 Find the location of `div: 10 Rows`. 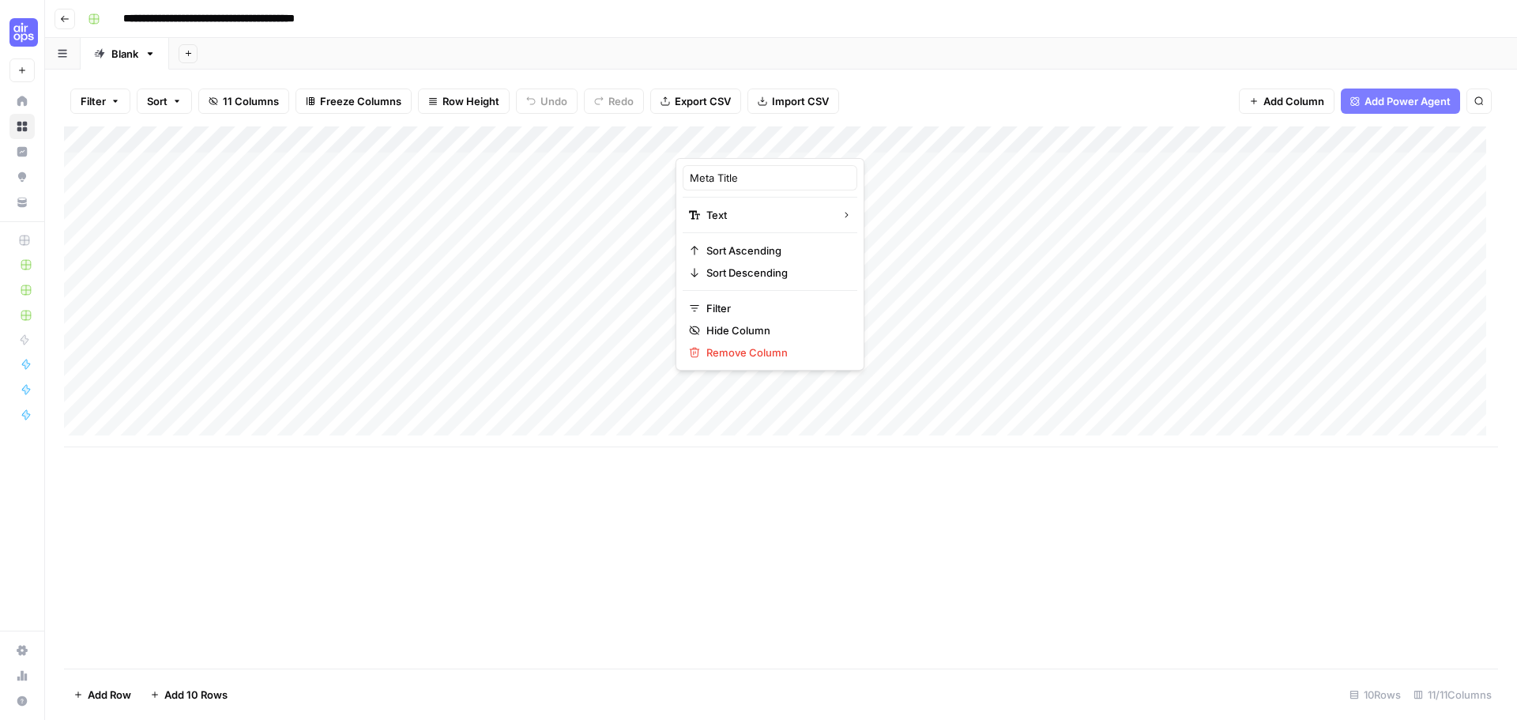

div: 10 Rows is located at coordinates (1375, 695).